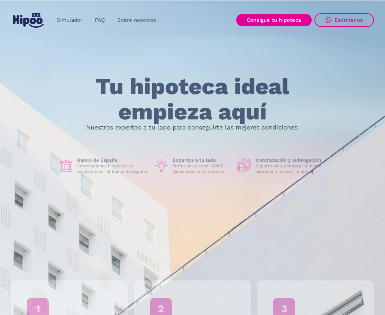 The image size is (385, 315). Describe the element at coordinates (192, 99) in the screenshot. I see `h1: Tu hipoteca ideal empieza aquí` at that location.